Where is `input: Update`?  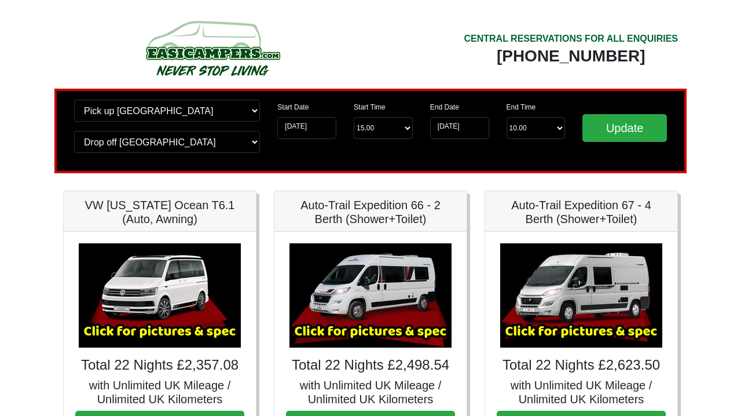 input: Update is located at coordinates (624, 128).